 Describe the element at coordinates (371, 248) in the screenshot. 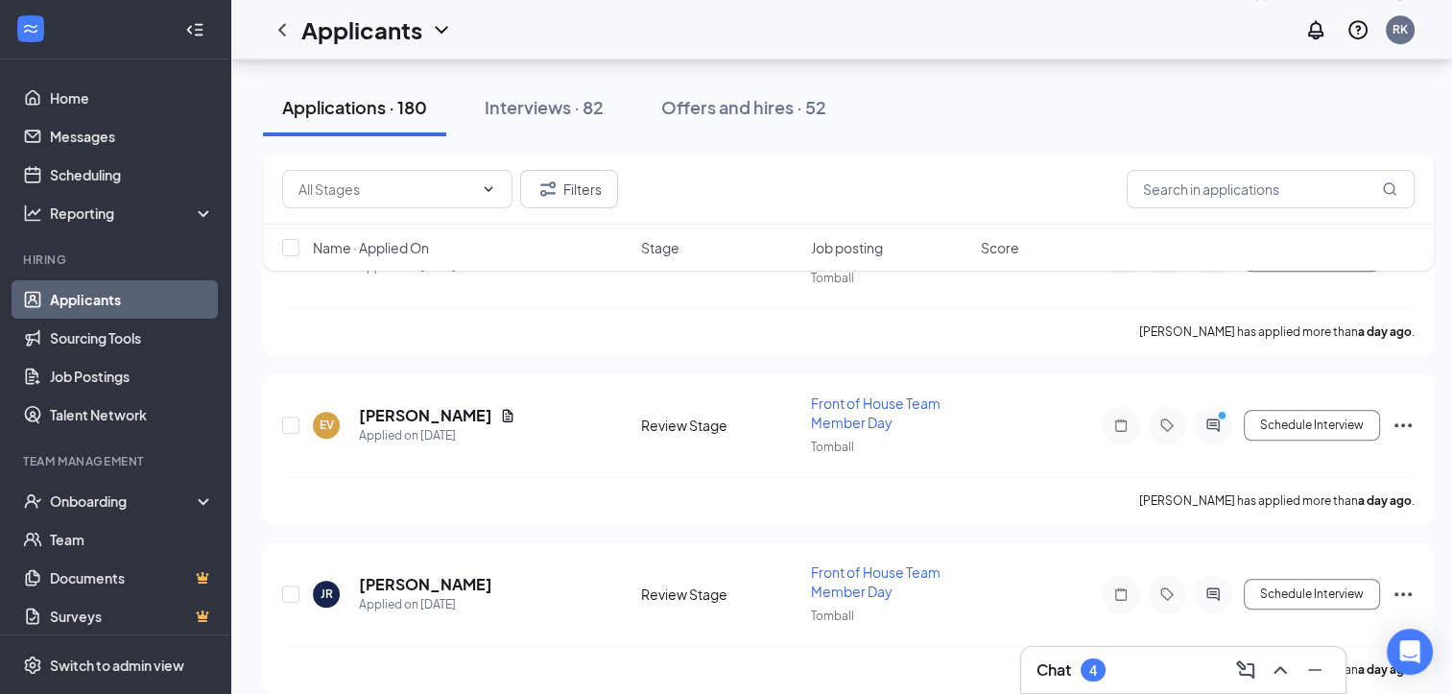

I see `span: Name · Applied On` at that location.